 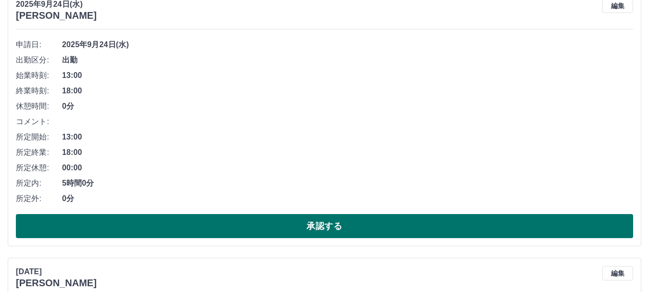 I want to click on button: 編集, so click(x=618, y=273).